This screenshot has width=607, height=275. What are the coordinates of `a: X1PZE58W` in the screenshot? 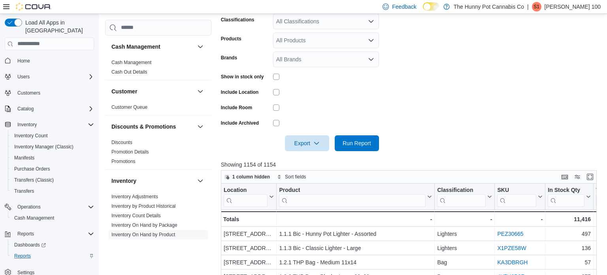 It's located at (511, 248).